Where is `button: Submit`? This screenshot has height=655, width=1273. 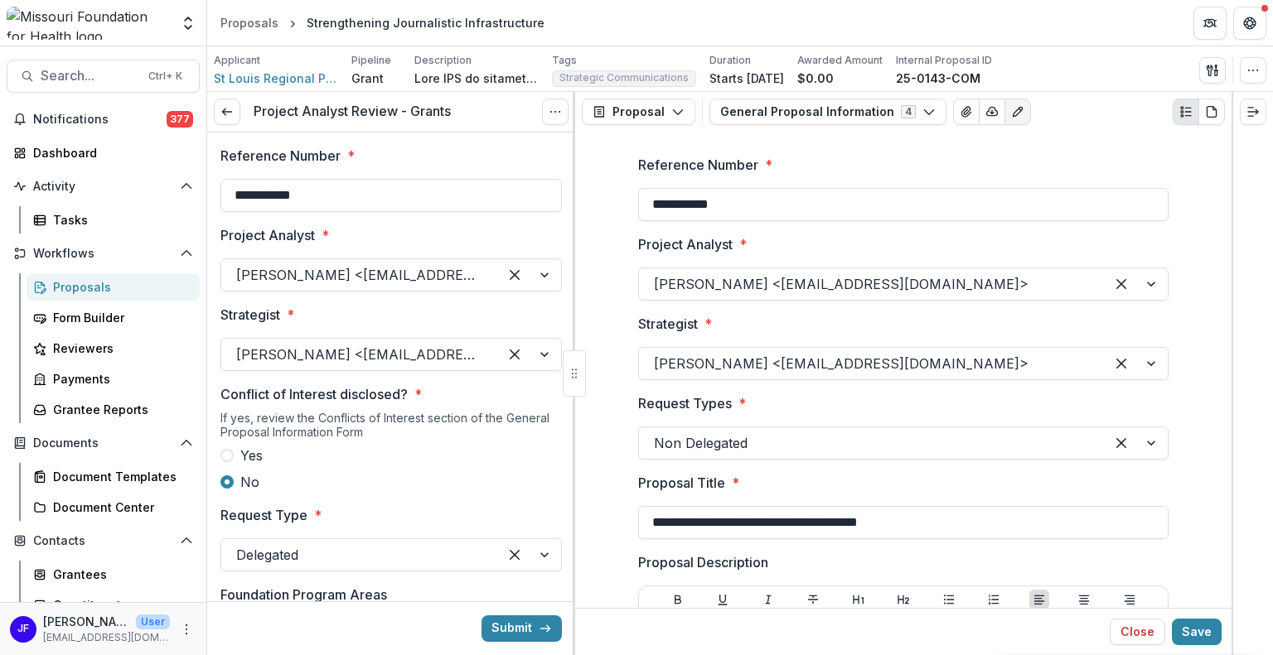 button: Submit is located at coordinates (521, 629).